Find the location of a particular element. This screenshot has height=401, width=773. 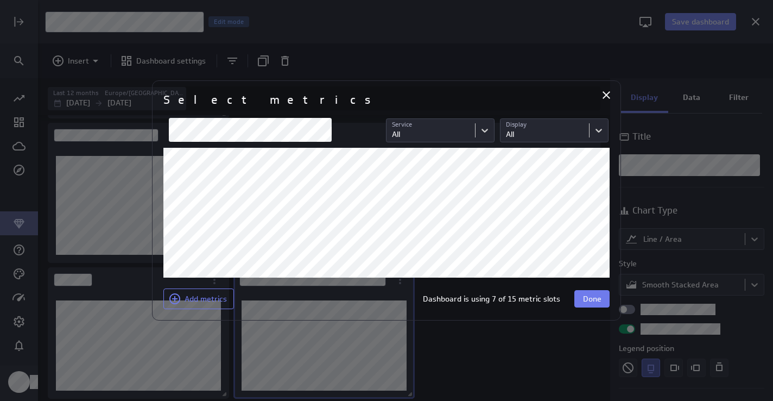

button: Done is located at coordinates (592, 299).